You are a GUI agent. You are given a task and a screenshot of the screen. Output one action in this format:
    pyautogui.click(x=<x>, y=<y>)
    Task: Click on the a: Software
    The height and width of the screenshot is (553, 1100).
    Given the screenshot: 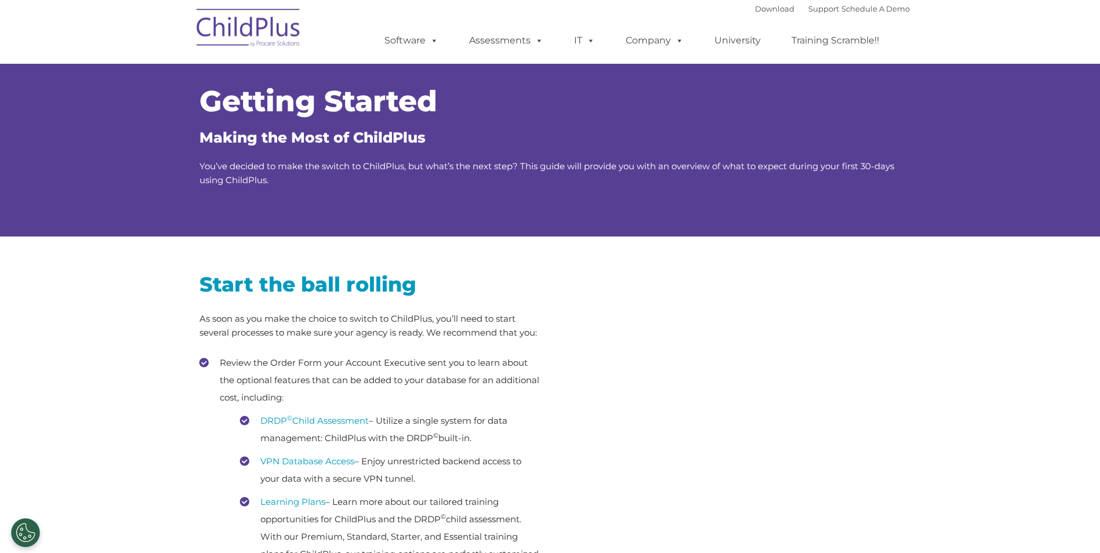 What is the action you would take?
    pyautogui.click(x=411, y=41)
    